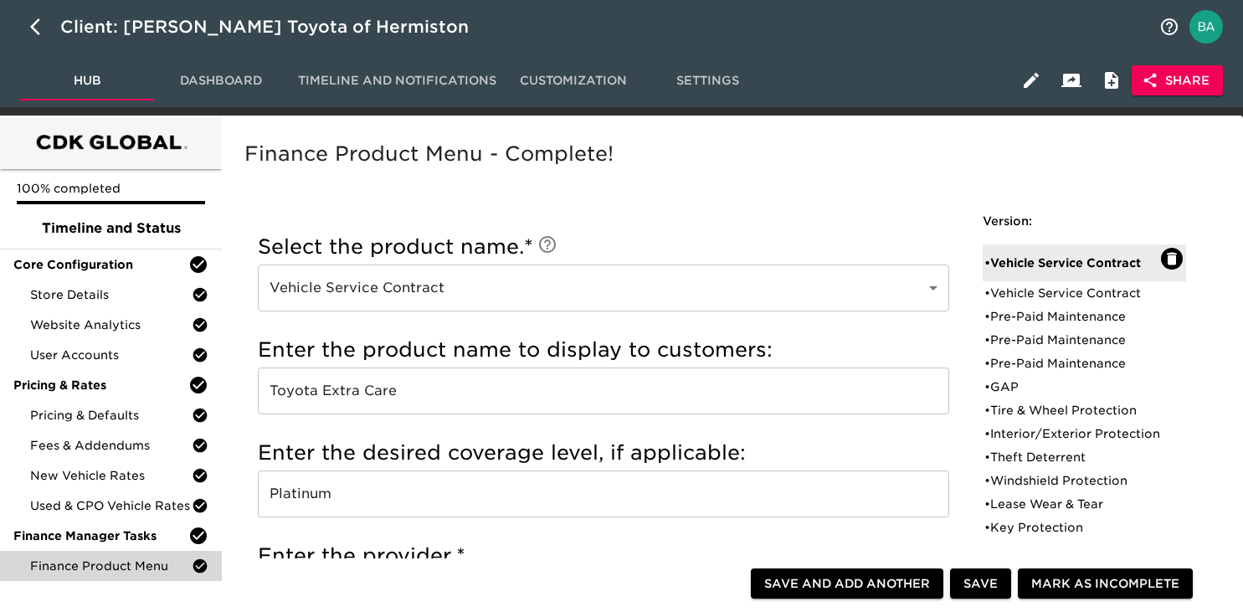  What do you see at coordinates (1172, 259) in the screenshot?
I see `button: Delete: Vehicle Service Contract` at bounding box center [1172, 259].